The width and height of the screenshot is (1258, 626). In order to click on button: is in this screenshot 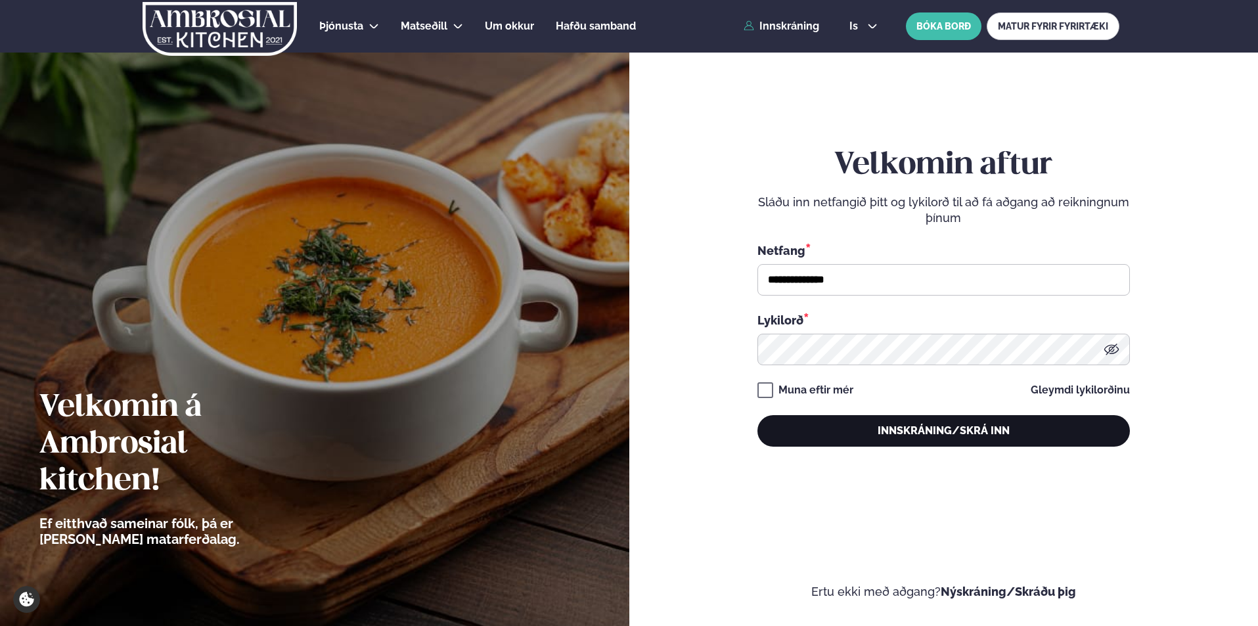, I will do `click(863, 26)`.